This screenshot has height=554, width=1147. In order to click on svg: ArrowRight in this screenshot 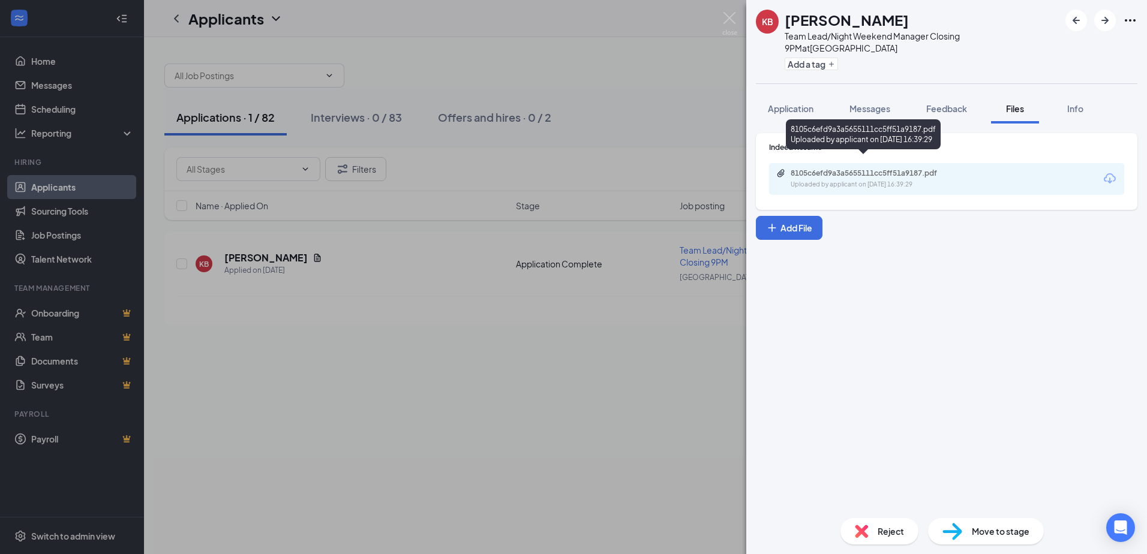, I will do `click(1105, 20)`.